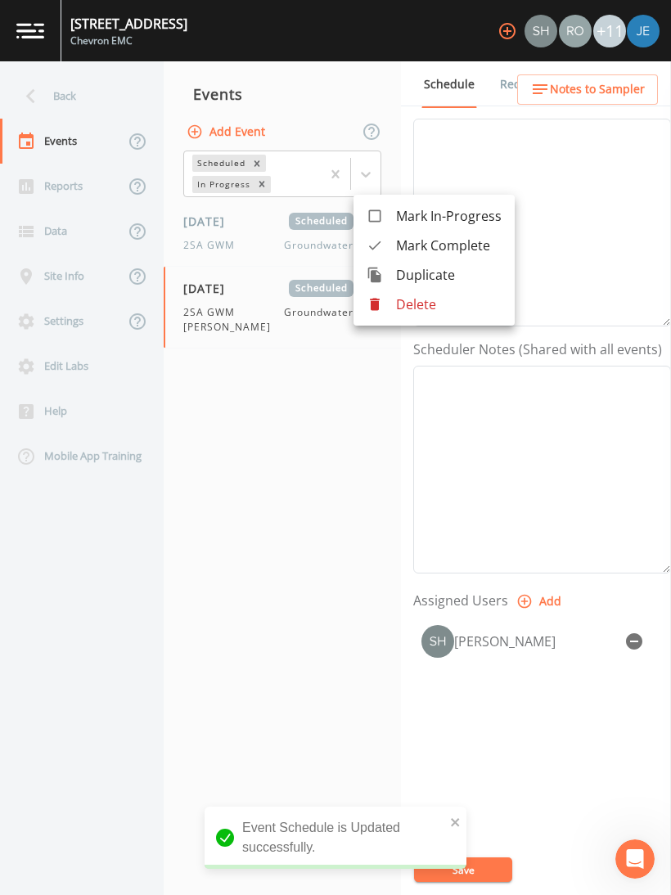 The width and height of the screenshot is (671, 895). I want to click on span: Mark In-Progress, so click(449, 216).